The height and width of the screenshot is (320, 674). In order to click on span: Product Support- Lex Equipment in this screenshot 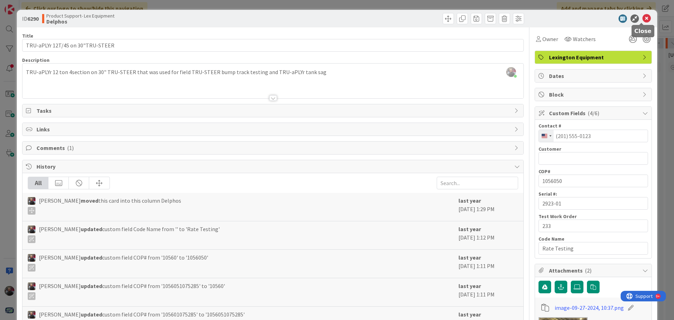, I will do `click(80, 16)`.